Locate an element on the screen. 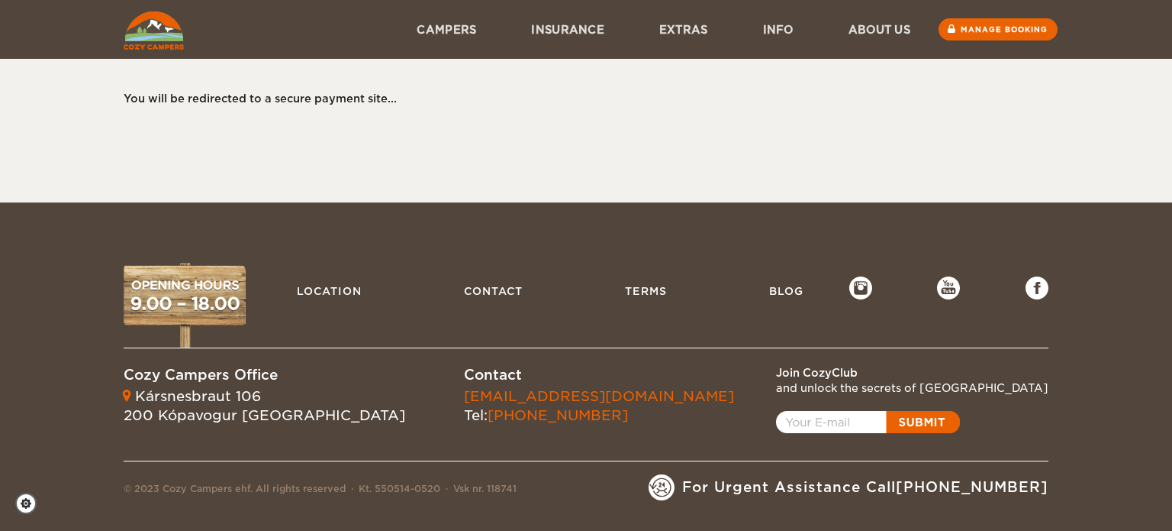 The height and width of the screenshot is (531, 1172). div: You will be redirected to a secure payment site... is located at coordinates (579, 98).